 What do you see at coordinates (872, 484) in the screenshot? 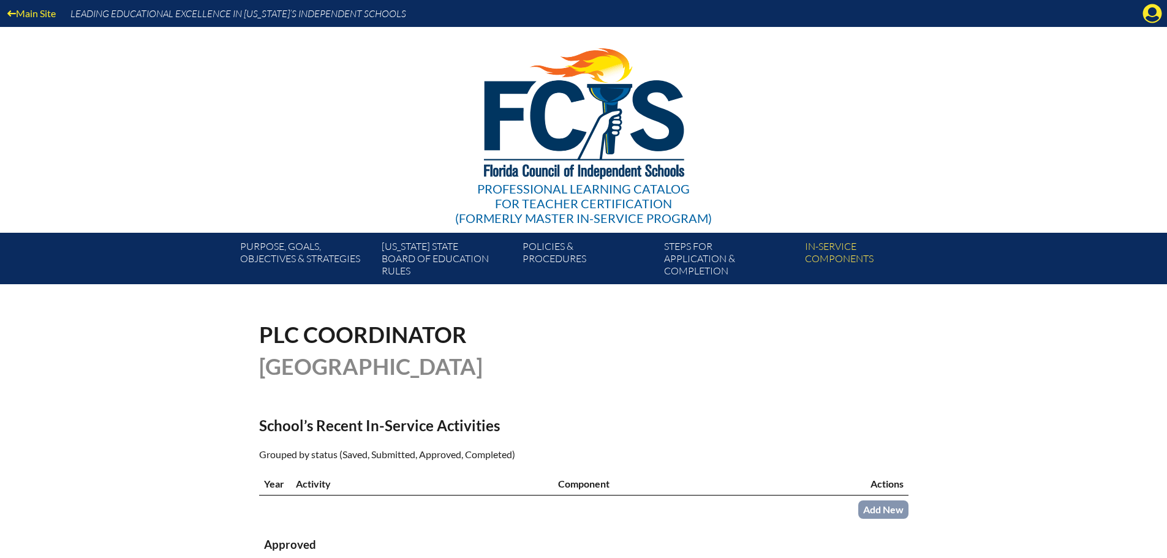
I see `th: Actions` at bounding box center [872, 484].